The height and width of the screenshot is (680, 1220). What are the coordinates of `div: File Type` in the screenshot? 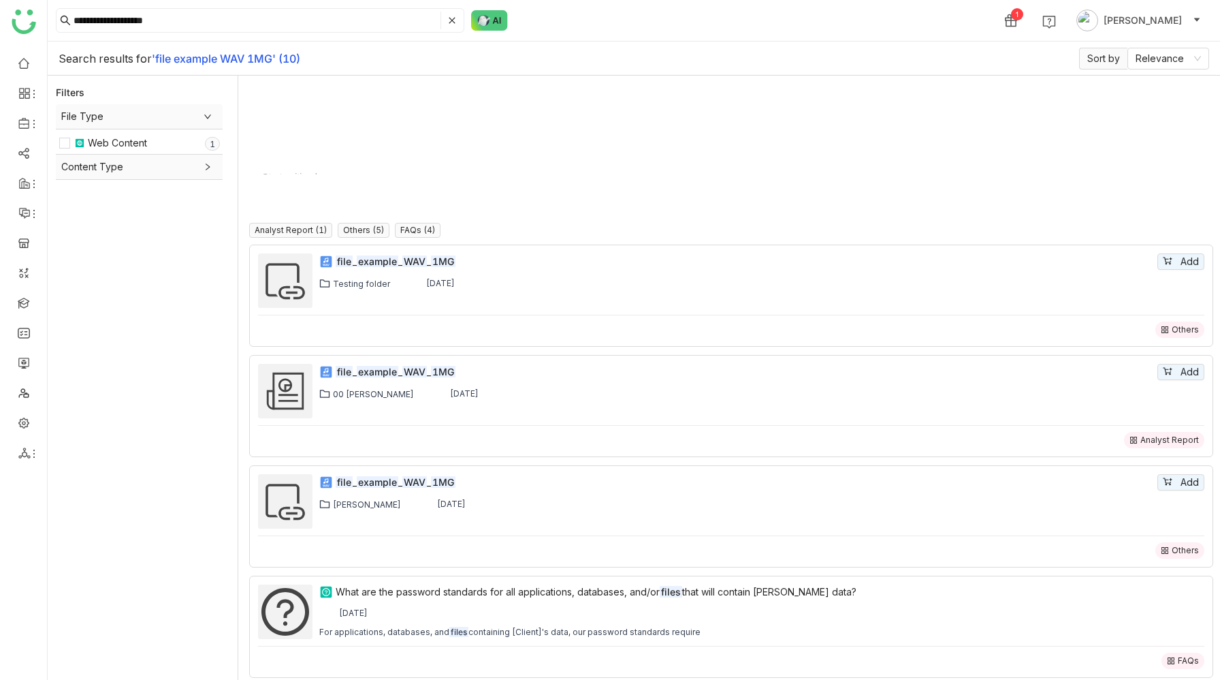 It's located at (139, 116).